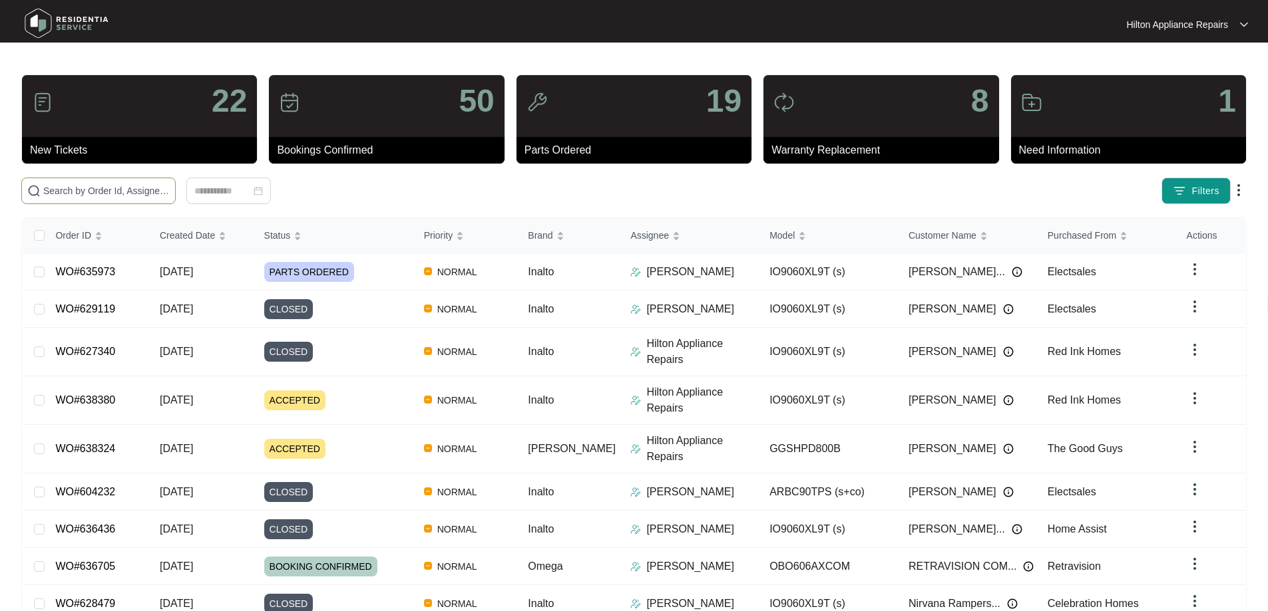  I want to click on p: Parts Ordered, so click(637, 150).